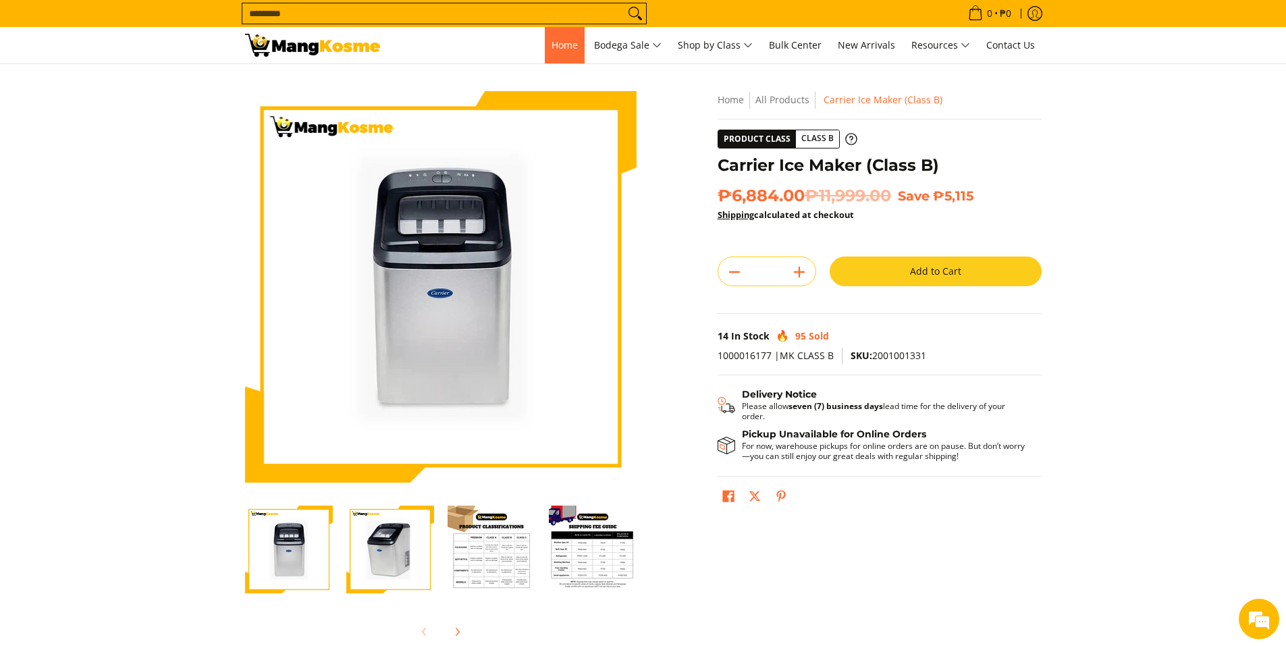  Describe the element at coordinates (750, 335) in the screenshot. I see `span: In Stock` at that location.